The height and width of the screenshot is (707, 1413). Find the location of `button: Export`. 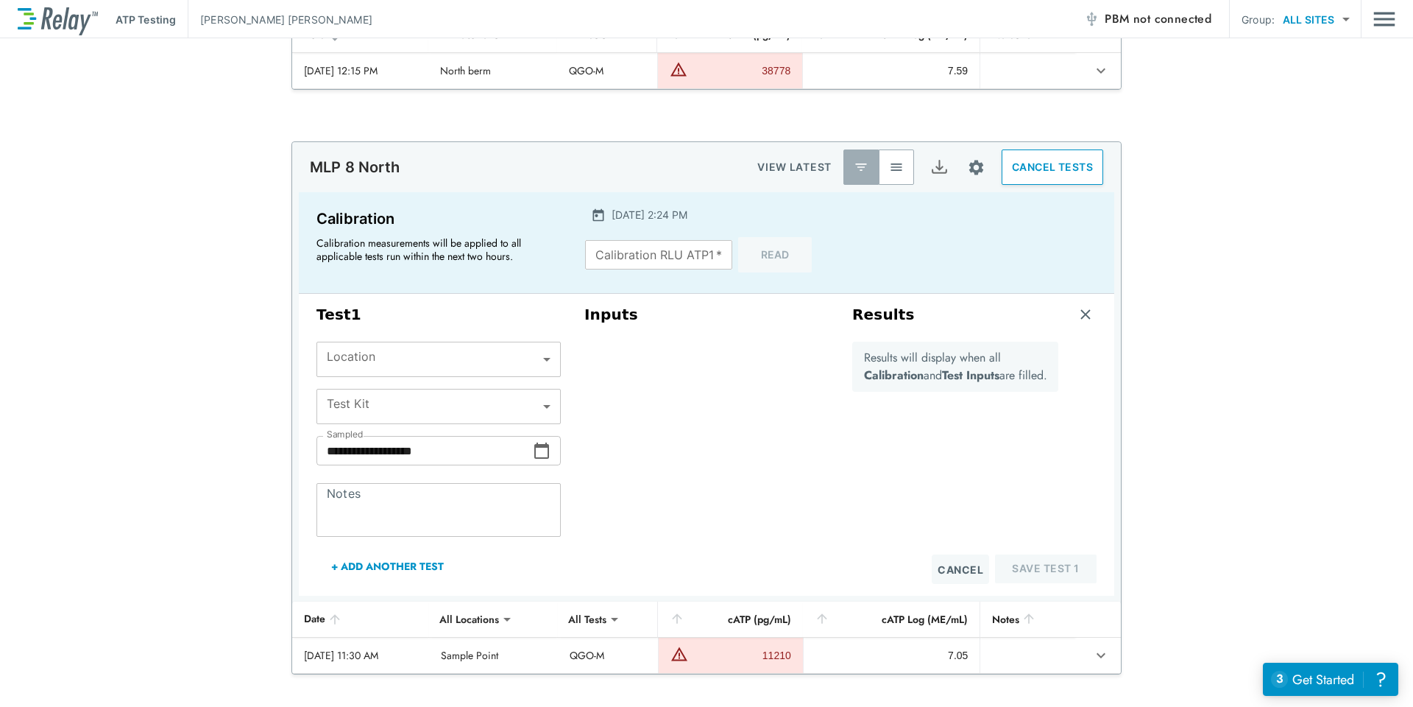

button: Export is located at coordinates (939, 167).